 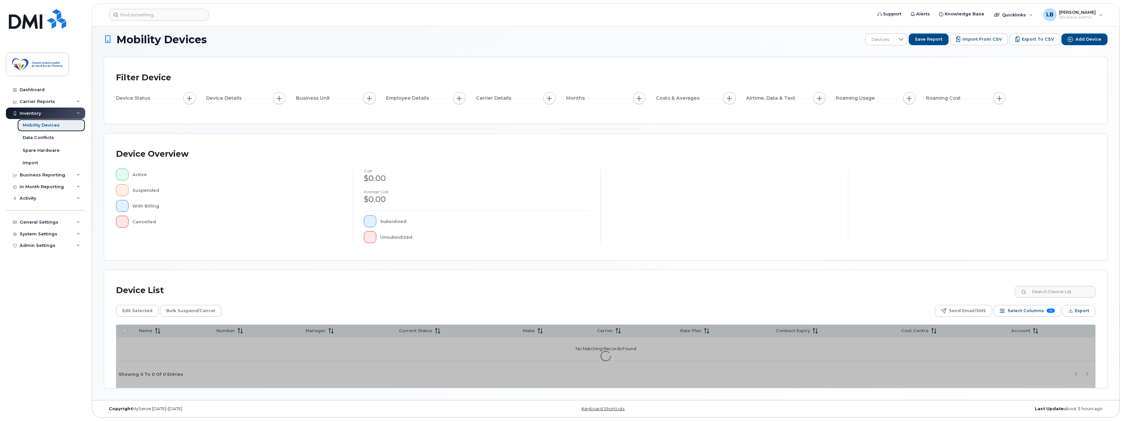 I want to click on strong: Last Update, so click(x=1049, y=408).